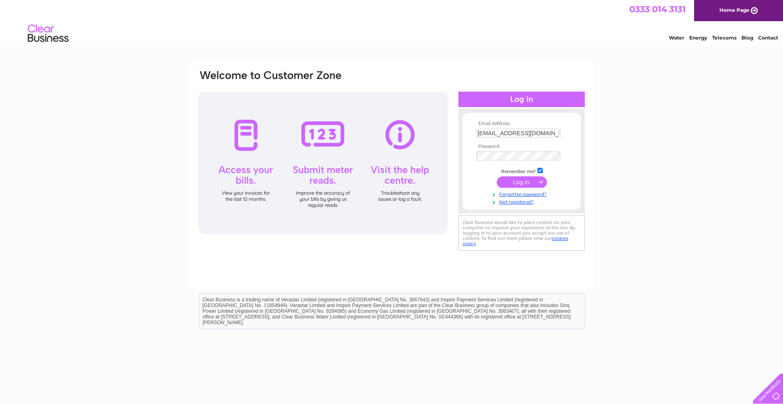 This screenshot has width=783, height=404. What do you see at coordinates (522, 201) in the screenshot?
I see `a: Not registered?` at bounding box center [522, 201].